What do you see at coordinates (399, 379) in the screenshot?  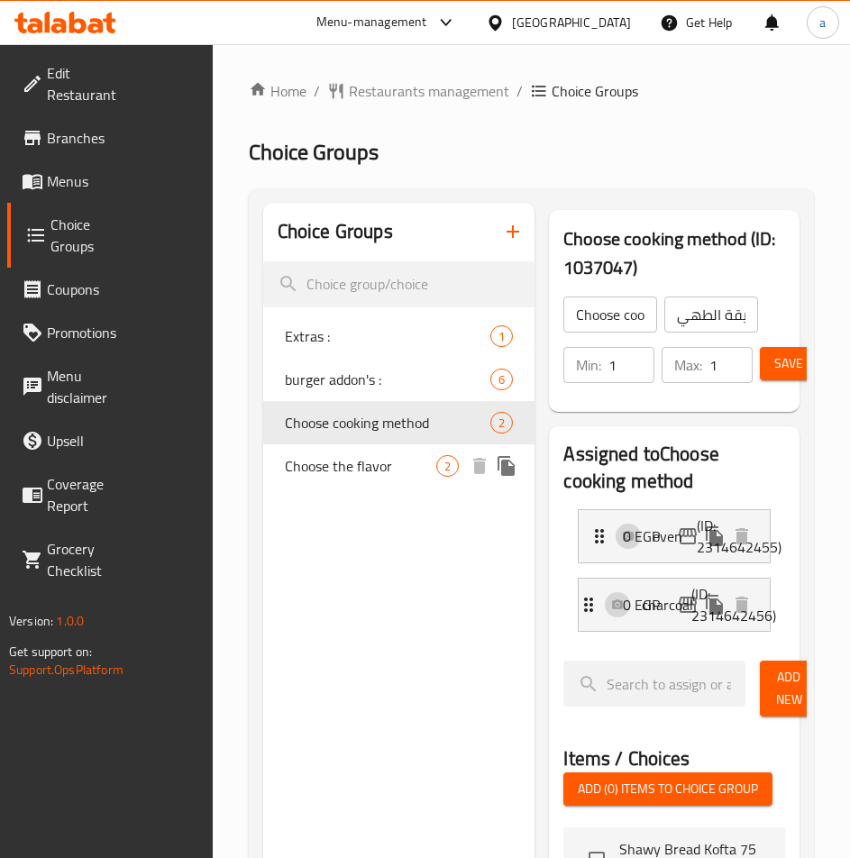 I see `div: burger addon's :6` at bounding box center [399, 379].